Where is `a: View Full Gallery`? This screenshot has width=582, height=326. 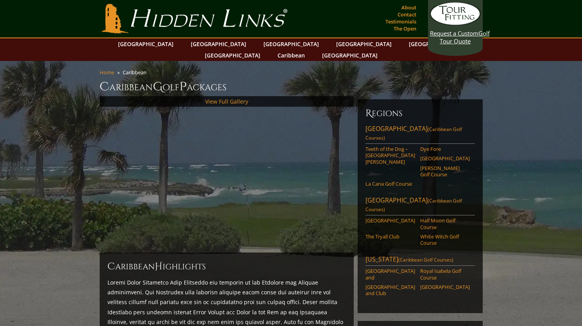
a: View Full Gallery is located at coordinates (227, 101).